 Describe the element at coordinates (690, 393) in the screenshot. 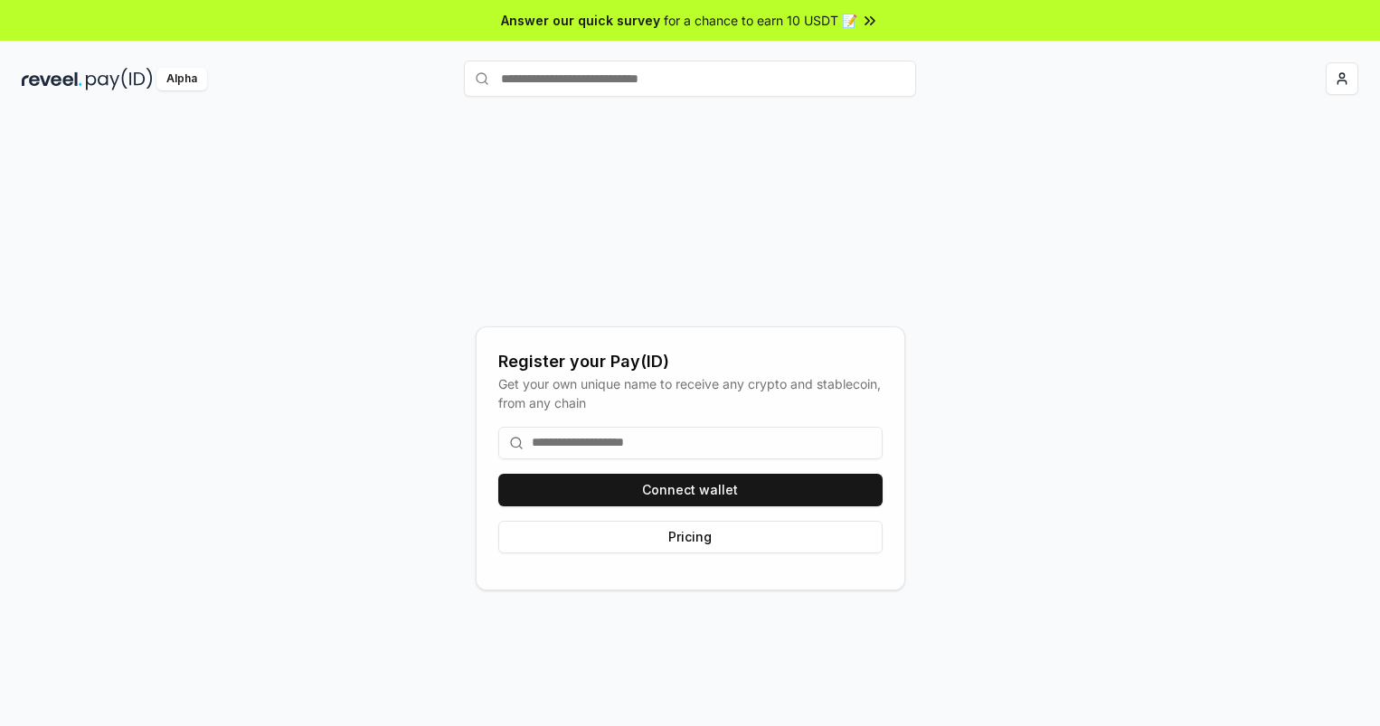

I see `div: Get your own unique name to receive any crypto and stablecoin, from any chain` at that location.